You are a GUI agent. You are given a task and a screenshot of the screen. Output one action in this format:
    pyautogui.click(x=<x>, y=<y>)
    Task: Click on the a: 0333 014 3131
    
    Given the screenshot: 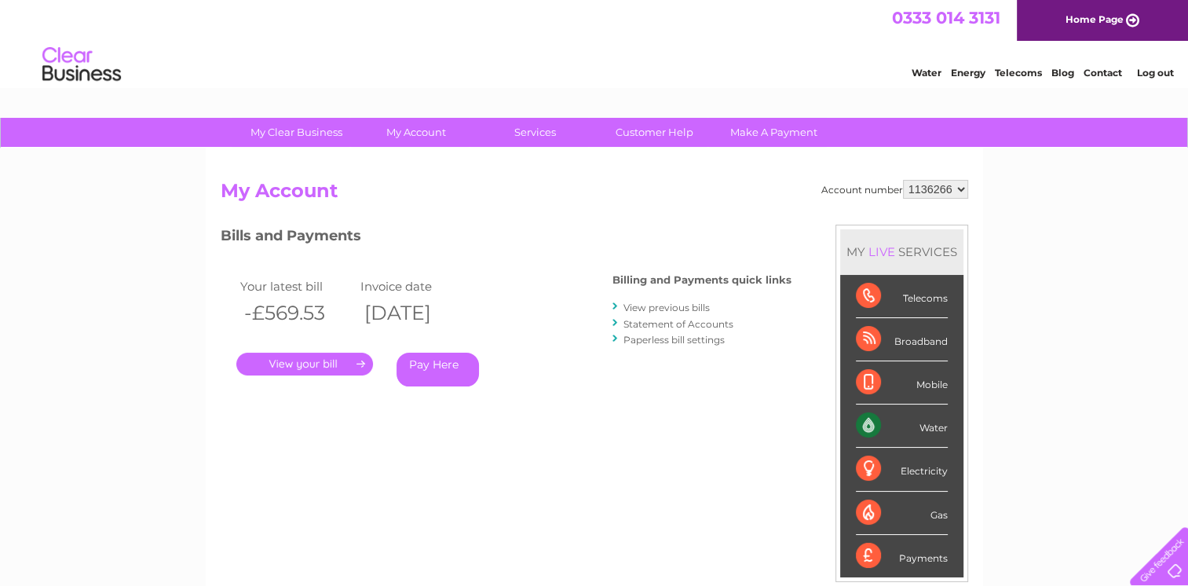 What is the action you would take?
    pyautogui.click(x=946, y=17)
    